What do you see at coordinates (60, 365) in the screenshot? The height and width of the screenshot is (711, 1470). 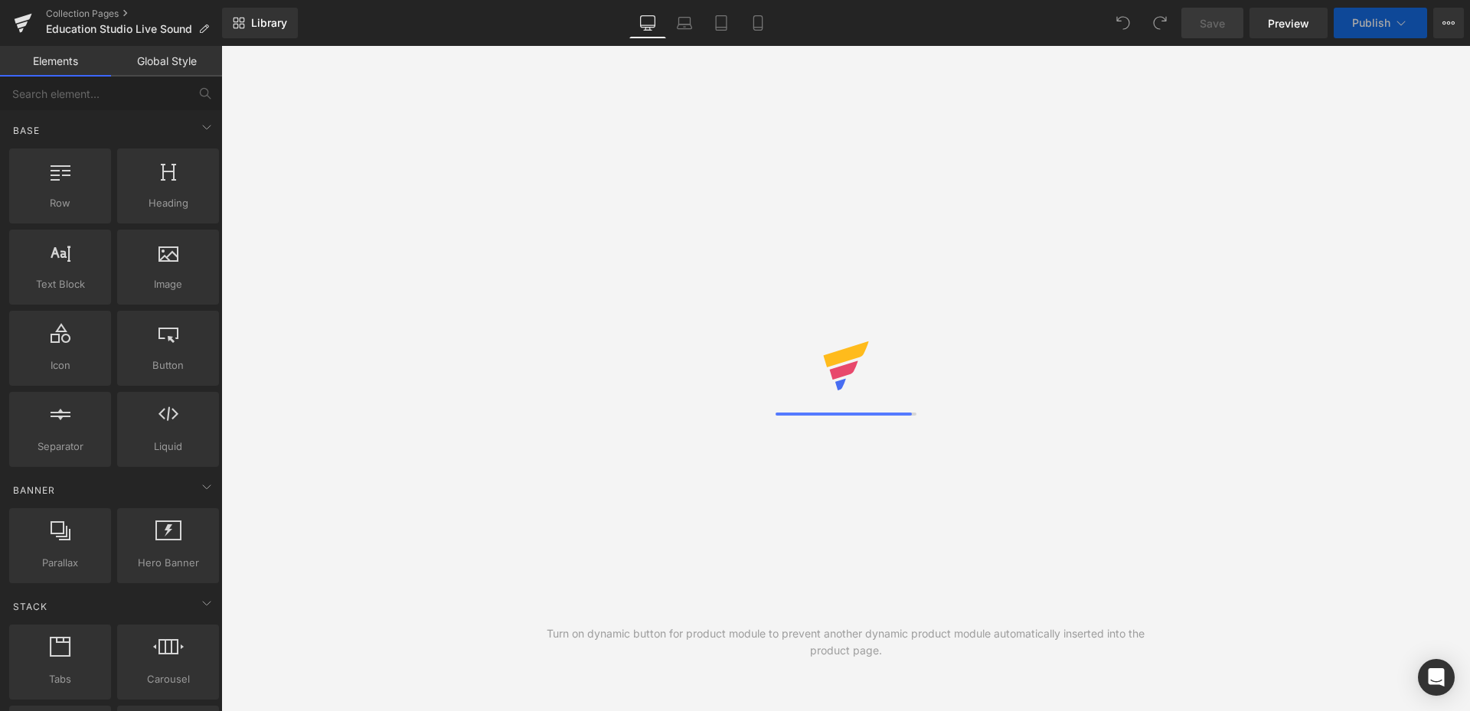 I see `span: Icon` at bounding box center [60, 365].